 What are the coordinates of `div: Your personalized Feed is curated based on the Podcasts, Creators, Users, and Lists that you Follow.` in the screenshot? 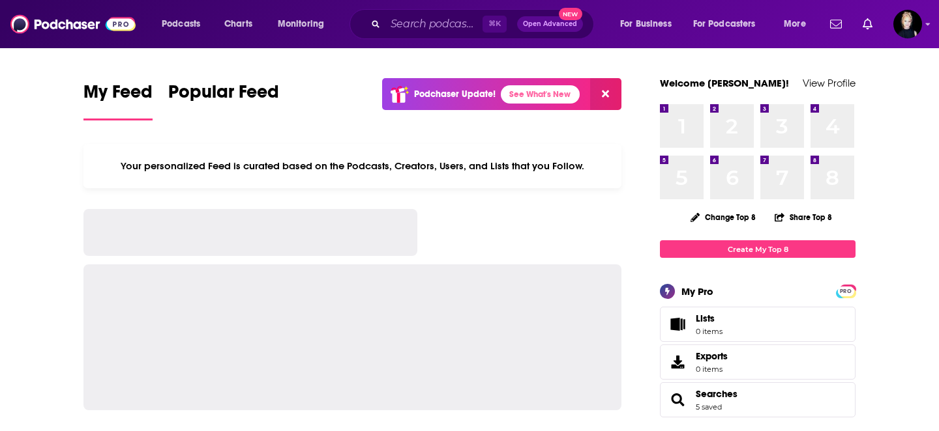 It's located at (352, 166).